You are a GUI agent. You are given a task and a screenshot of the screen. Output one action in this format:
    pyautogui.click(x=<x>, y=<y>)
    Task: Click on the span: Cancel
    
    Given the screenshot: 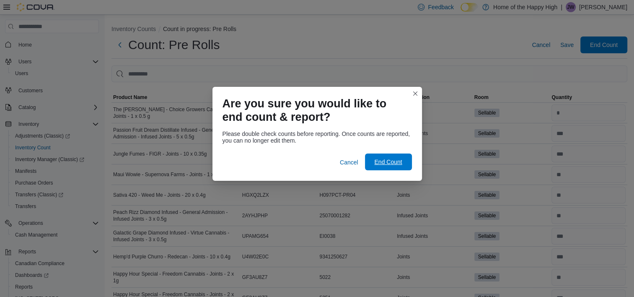 What is the action you would take?
    pyautogui.click(x=349, y=162)
    